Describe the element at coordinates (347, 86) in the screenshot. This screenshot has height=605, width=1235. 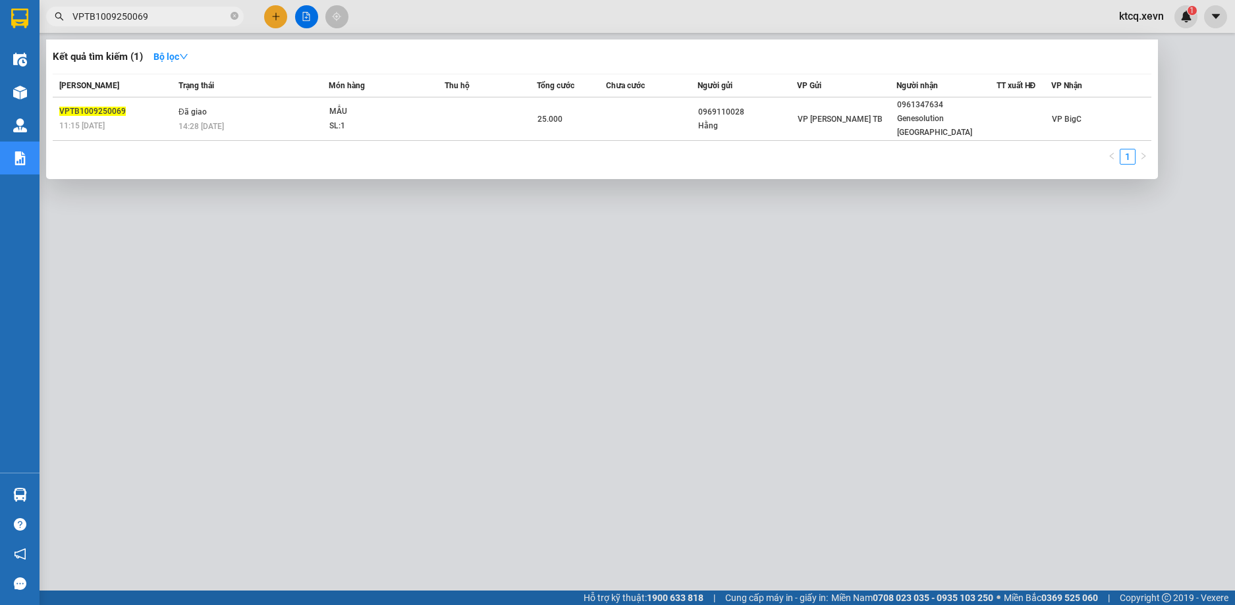
I see `span: Món hàng` at that location.